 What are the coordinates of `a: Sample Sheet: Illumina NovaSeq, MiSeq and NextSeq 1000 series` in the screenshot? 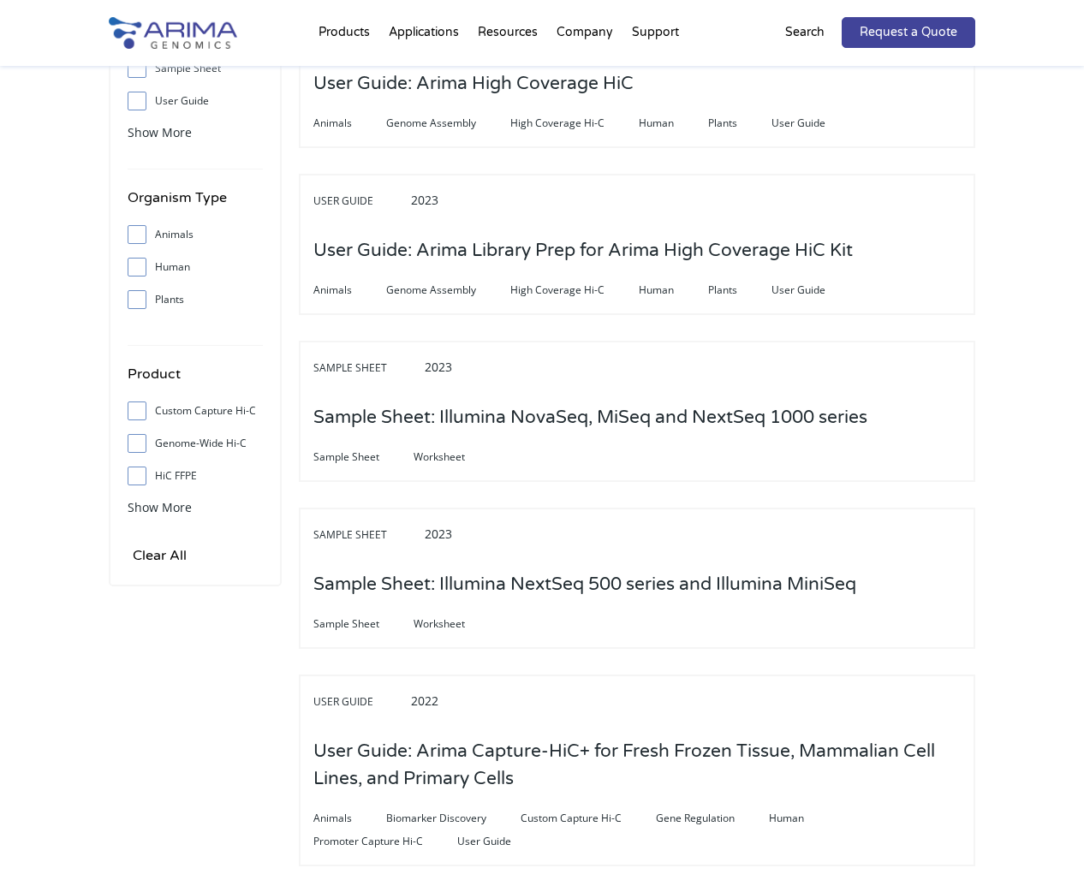 It's located at (590, 418).